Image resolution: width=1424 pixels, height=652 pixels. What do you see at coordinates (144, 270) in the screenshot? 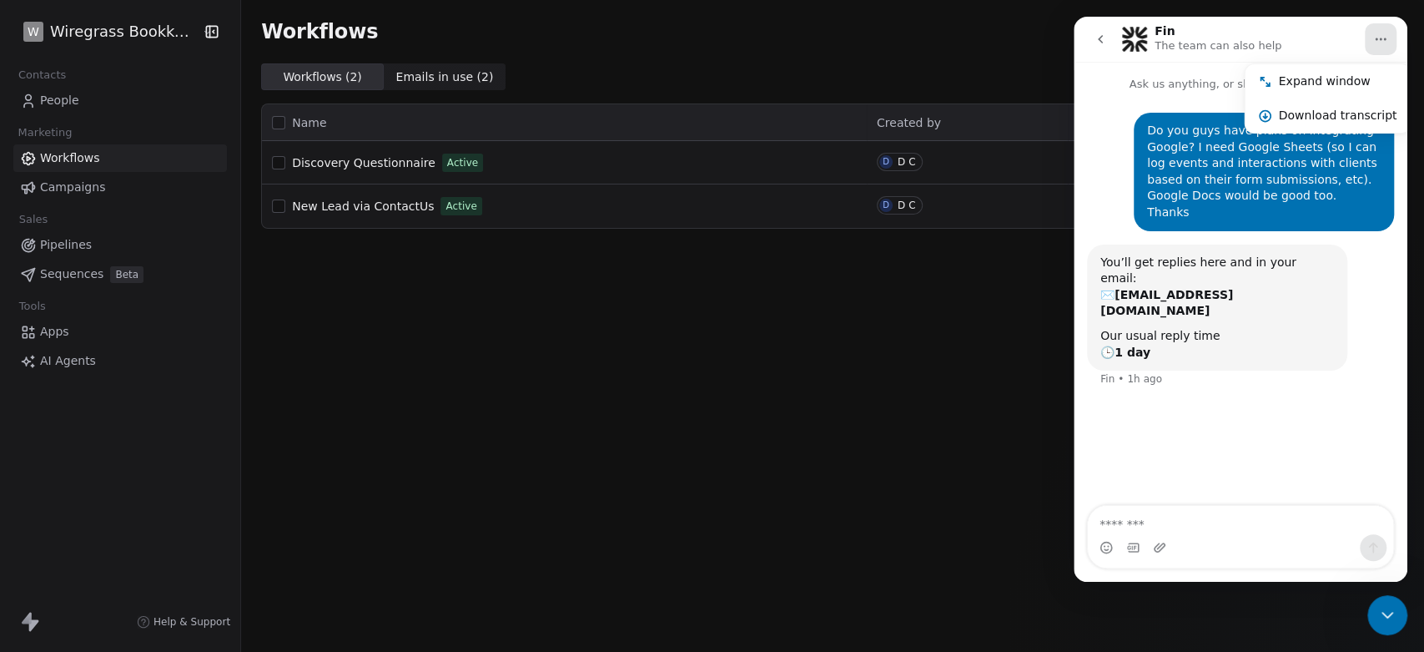
I see `div: You’ll get replies here and in your email: ✉️` at bounding box center [144, 270].